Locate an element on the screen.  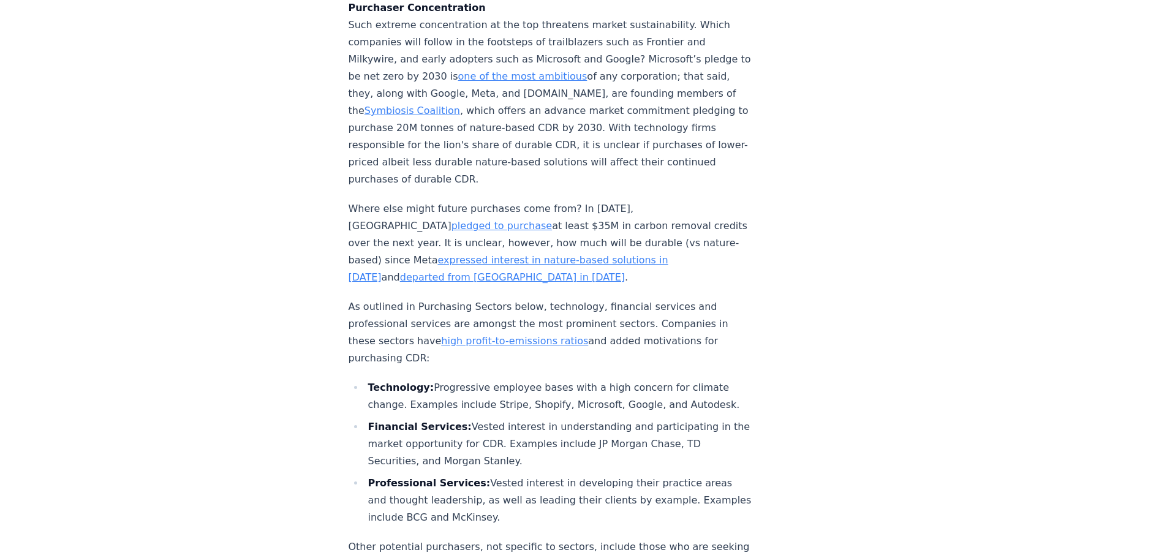
li: Progressive employee bases with a high concern for climate change. Examples include Stripe, Shopi... is located at coordinates (559, 396).